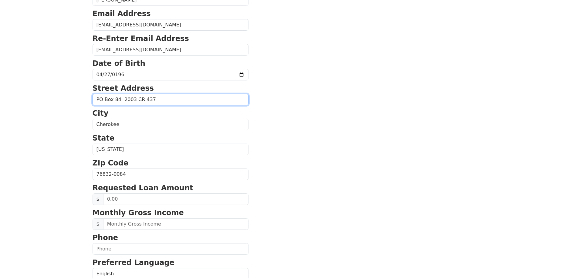  Describe the element at coordinates (122, 14) in the screenshot. I see `strong: Email Address` at that location.